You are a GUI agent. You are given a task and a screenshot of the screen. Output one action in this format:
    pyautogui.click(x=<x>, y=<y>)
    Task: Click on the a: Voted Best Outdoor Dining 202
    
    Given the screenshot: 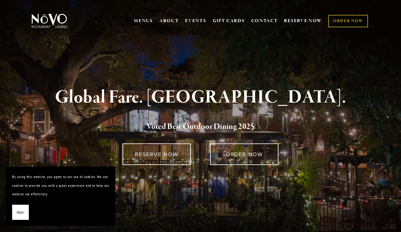 What is the action you would take?
    pyautogui.click(x=198, y=127)
    